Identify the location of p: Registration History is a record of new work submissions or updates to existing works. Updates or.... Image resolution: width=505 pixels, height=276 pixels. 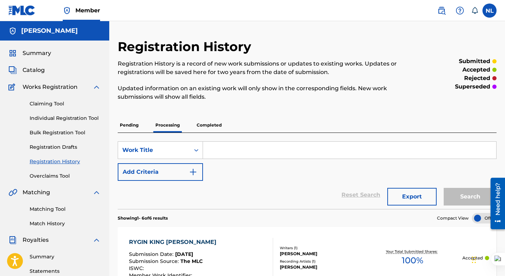
(264, 68).